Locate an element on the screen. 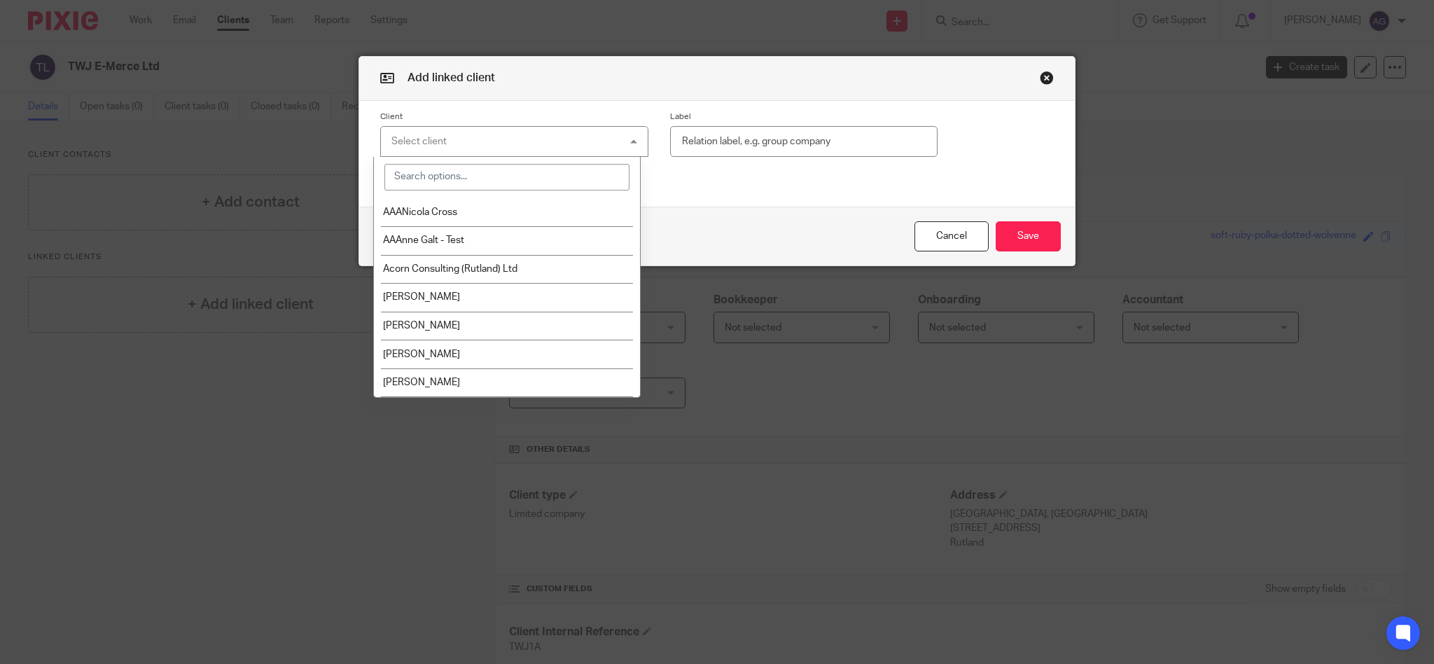 Image resolution: width=1434 pixels, height=664 pixels. span: AAANicola Cross is located at coordinates (420, 212).